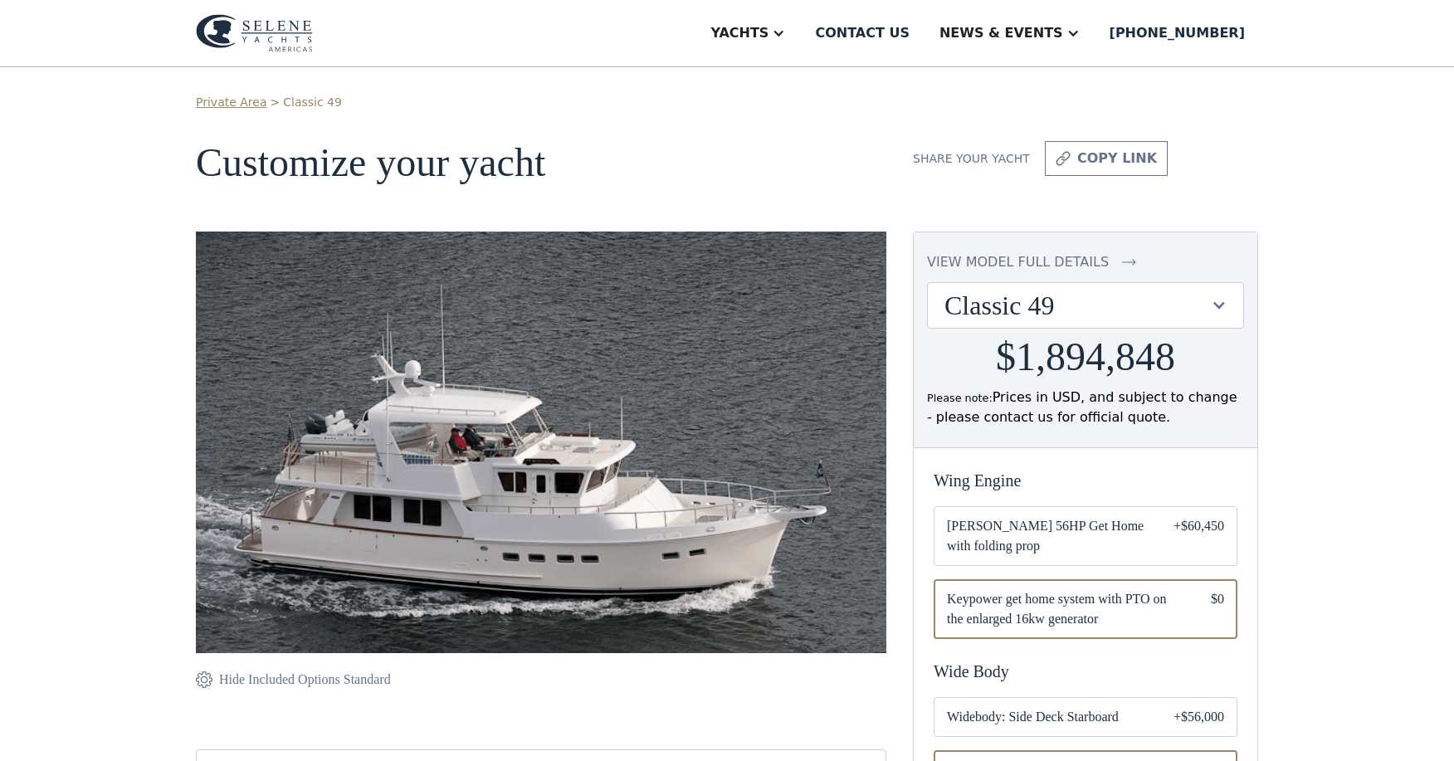  What do you see at coordinates (1117, 159) in the screenshot?
I see `div: copy link` at bounding box center [1117, 159].